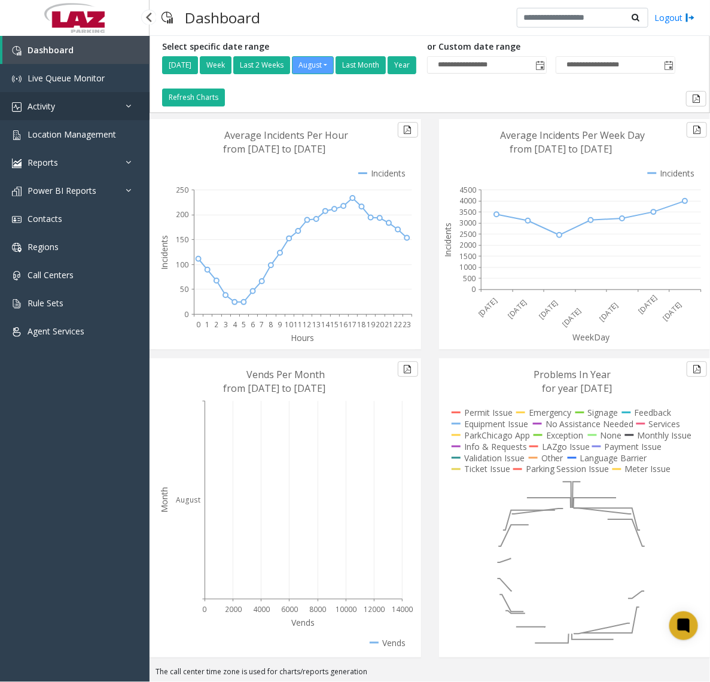  I want to click on a: Logout, so click(675, 17).